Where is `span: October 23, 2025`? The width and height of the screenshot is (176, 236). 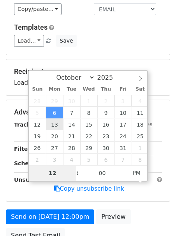
span: October 23, 2025 is located at coordinates (106, 136).